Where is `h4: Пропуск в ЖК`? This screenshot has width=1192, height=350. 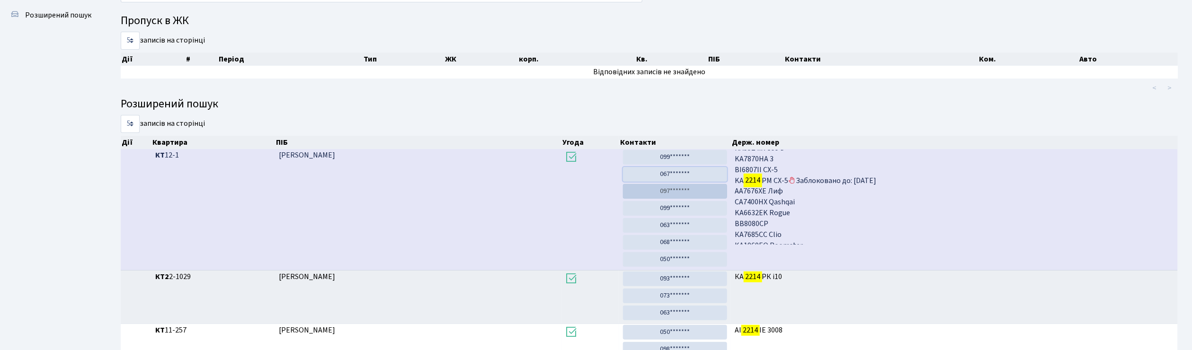 h4: Пропуск в ЖК is located at coordinates (649, 21).